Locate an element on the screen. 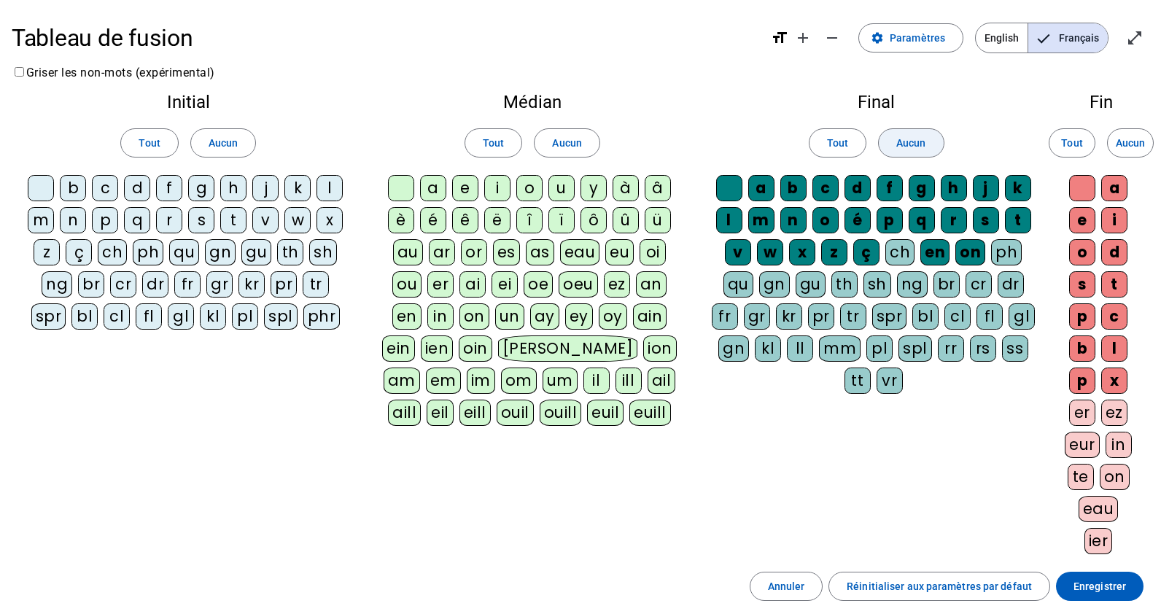 The width and height of the screenshot is (1161, 606). div: tr is located at coordinates (853, 316).